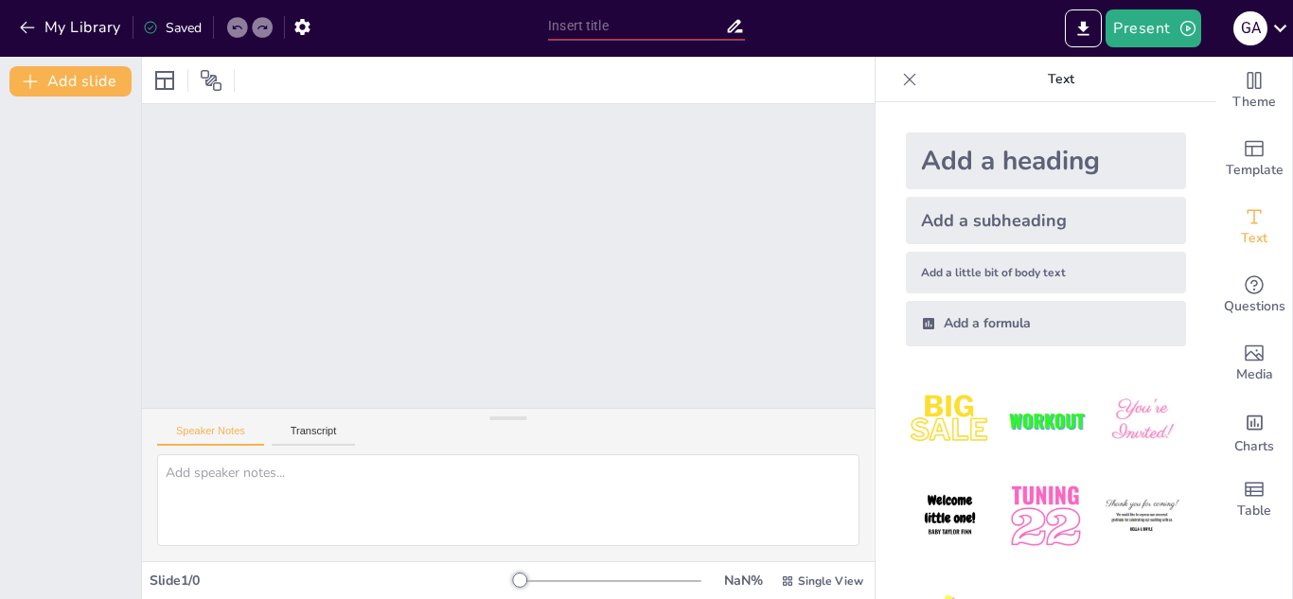 This screenshot has height=599, width=1293. I want to click on div: Add a formula, so click(1046, 324).